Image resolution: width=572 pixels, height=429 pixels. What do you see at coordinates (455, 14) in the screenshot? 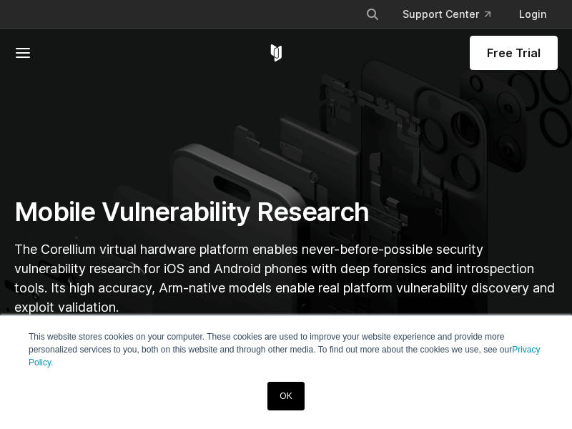
I see `div: Navigation Menu` at bounding box center [455, 14].